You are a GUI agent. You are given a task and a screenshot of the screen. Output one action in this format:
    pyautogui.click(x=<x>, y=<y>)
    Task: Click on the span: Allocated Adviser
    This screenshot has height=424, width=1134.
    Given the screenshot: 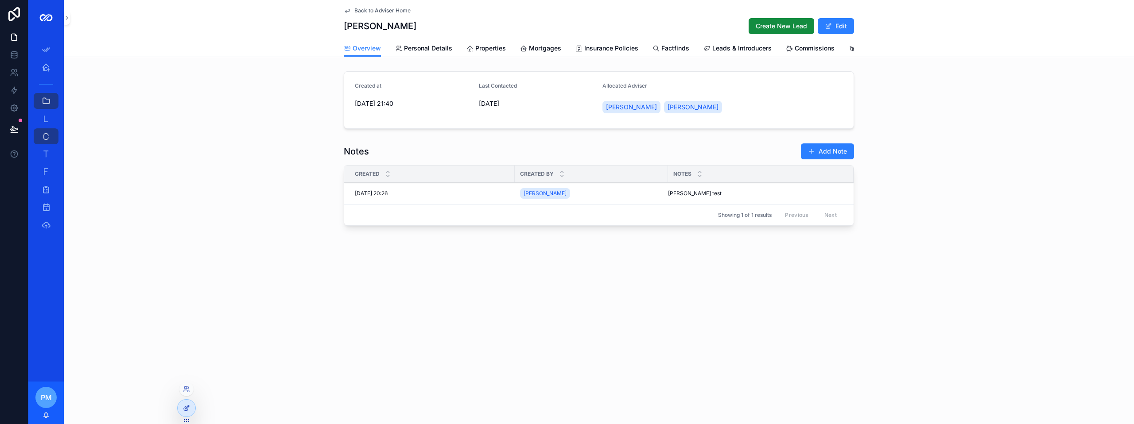 What is the action you would take?
    pyautogui.click(x=624, y=85)
    